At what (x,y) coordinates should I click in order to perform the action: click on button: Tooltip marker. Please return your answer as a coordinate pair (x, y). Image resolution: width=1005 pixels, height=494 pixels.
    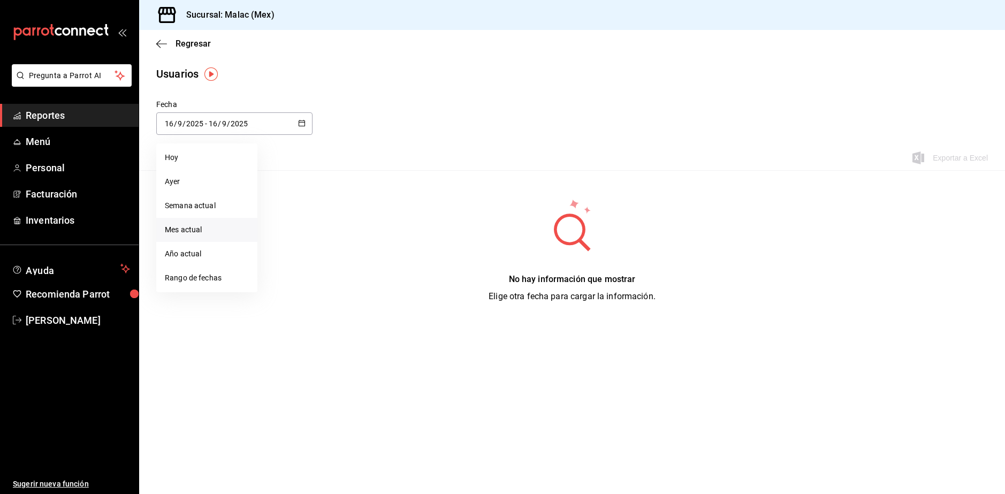
    Looking at the image, I should click on (211, 74).